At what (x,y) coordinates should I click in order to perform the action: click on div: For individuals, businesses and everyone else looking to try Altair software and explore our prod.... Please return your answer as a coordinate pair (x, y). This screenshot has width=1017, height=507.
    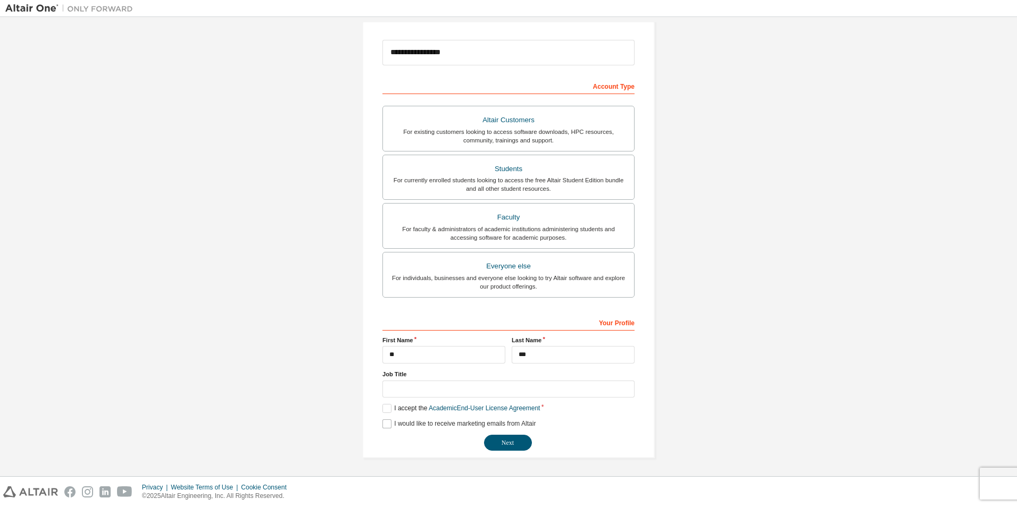
    Looking at the image, I should click on (508, 282).